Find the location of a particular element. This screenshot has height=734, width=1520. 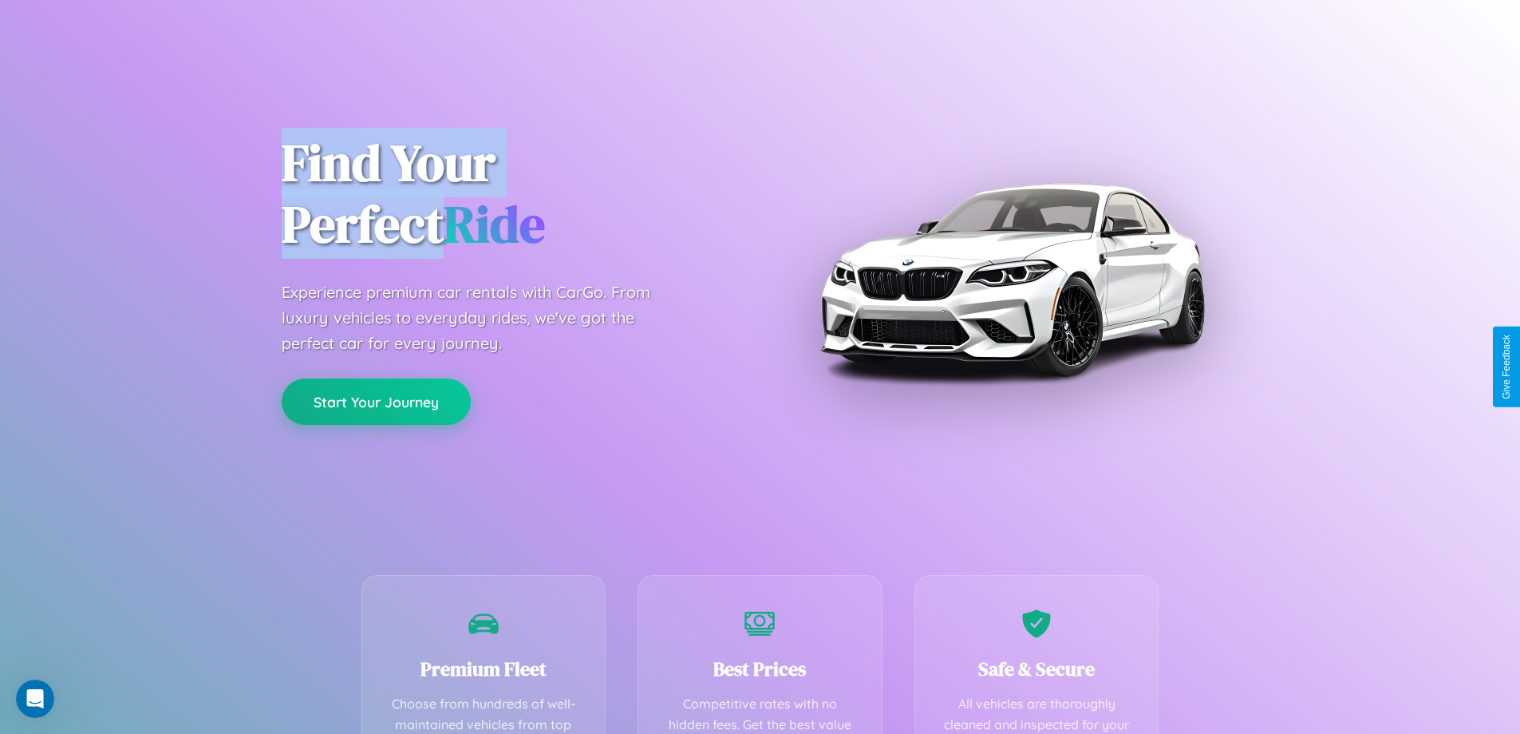

span: Ride is located at coordinates (494, 223).